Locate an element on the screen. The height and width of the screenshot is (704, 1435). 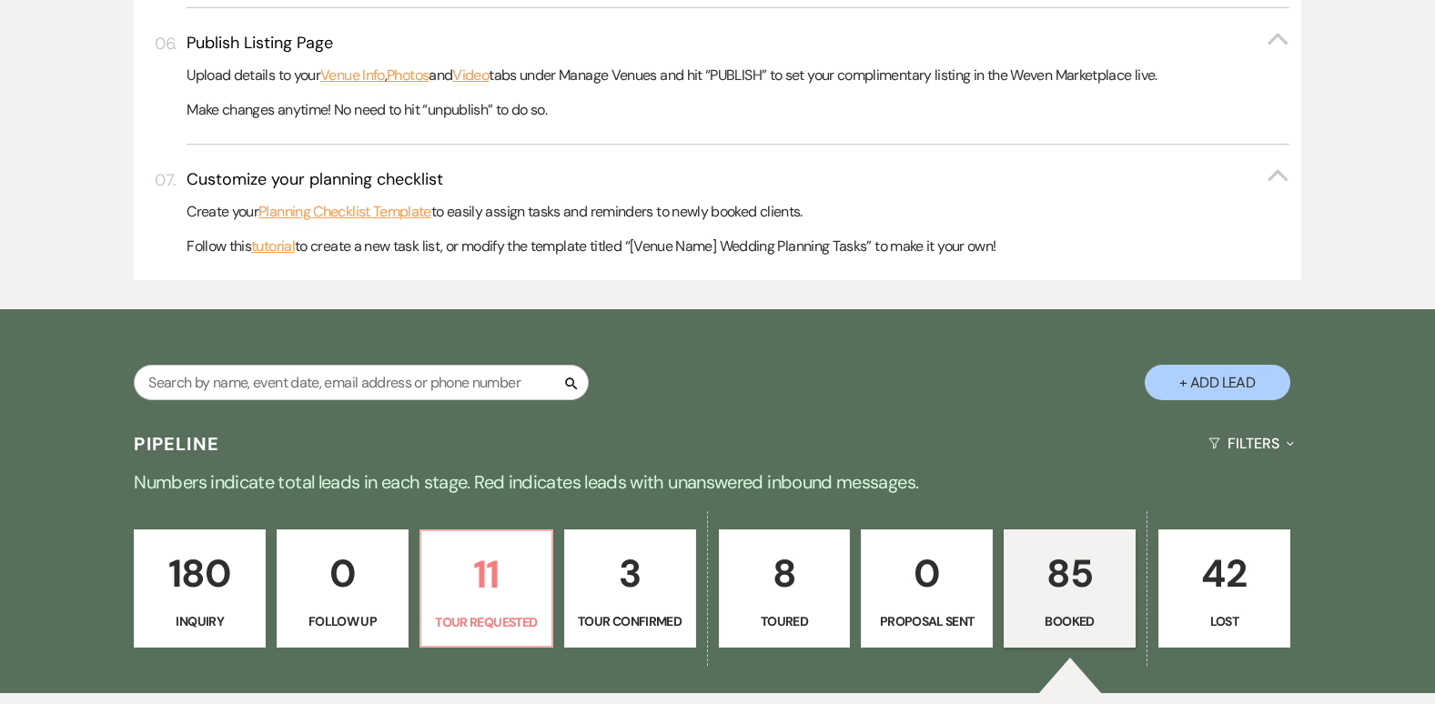
p: Upload details to your , and tabs under Manage Venues and hit “PUBLISH” to set your complimentary... is located at coordinates (738, 76).